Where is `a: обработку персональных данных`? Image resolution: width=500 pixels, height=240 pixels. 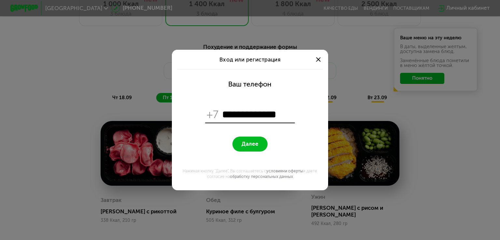
a: обработку персональных данных is located at coordinates (261, 176).